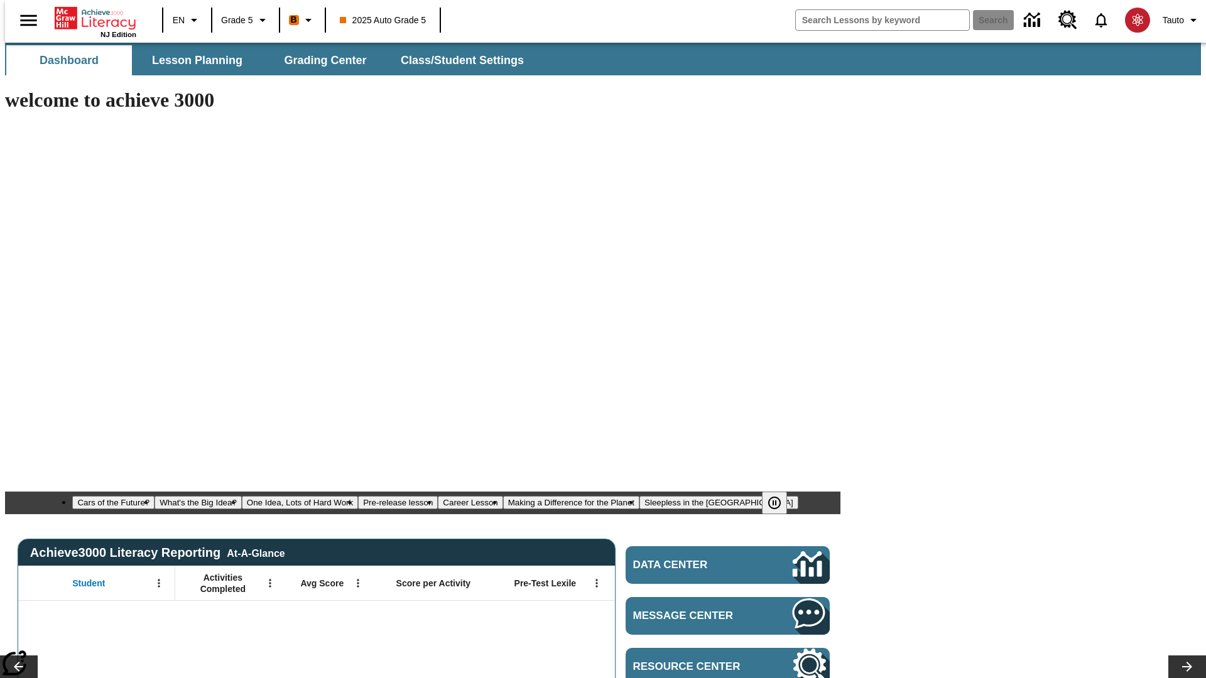 This screenshot has width=1206, height=678. Describe the element at coordinates (256, 553) in the screenshot. I see `div: At-A-Glance` at that location.